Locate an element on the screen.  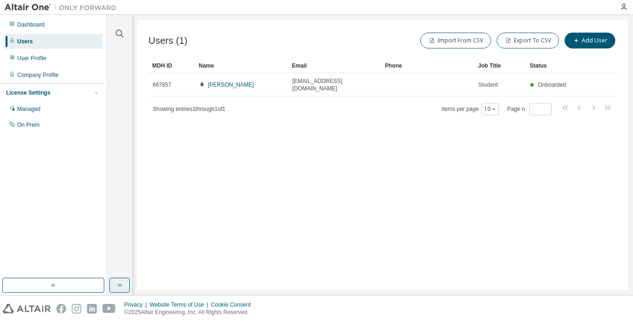
div: Name is located at coordinates (242, 66).